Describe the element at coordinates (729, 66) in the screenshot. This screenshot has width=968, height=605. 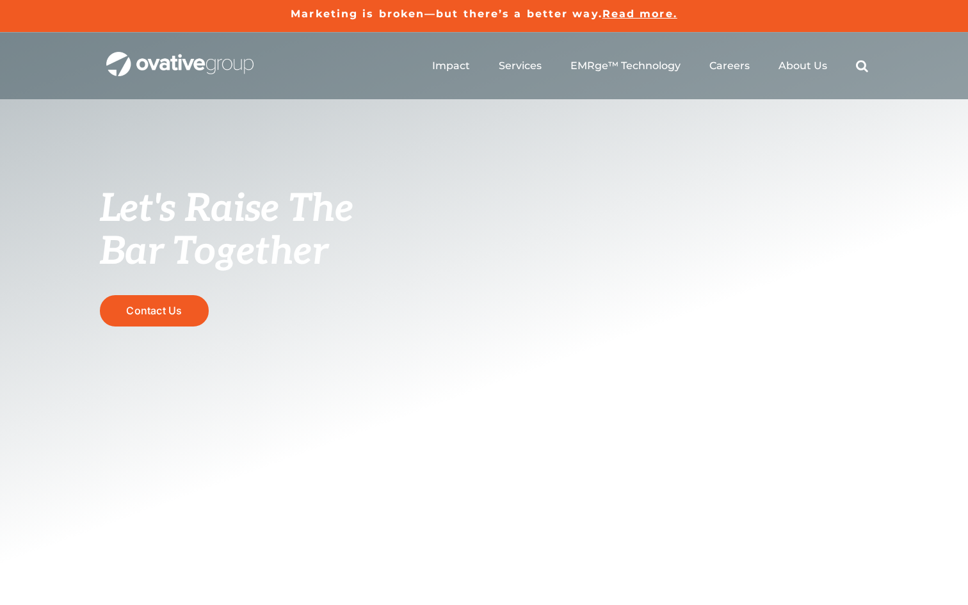
I see `span: Careers` at that location.